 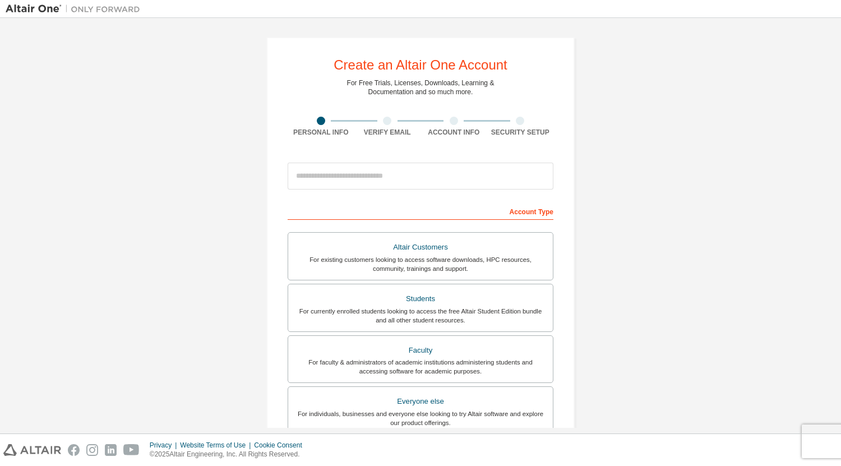 I want to click on div: Privacy, so click(x=165, y=445).